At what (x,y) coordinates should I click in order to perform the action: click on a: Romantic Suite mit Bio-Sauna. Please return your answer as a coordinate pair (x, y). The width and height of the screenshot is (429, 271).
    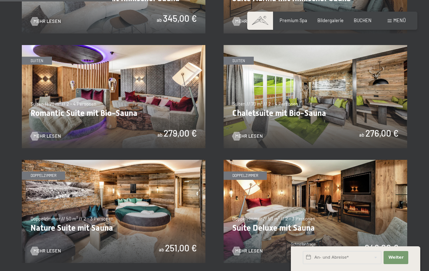
    Looking at the image, I should click on (113, 47).